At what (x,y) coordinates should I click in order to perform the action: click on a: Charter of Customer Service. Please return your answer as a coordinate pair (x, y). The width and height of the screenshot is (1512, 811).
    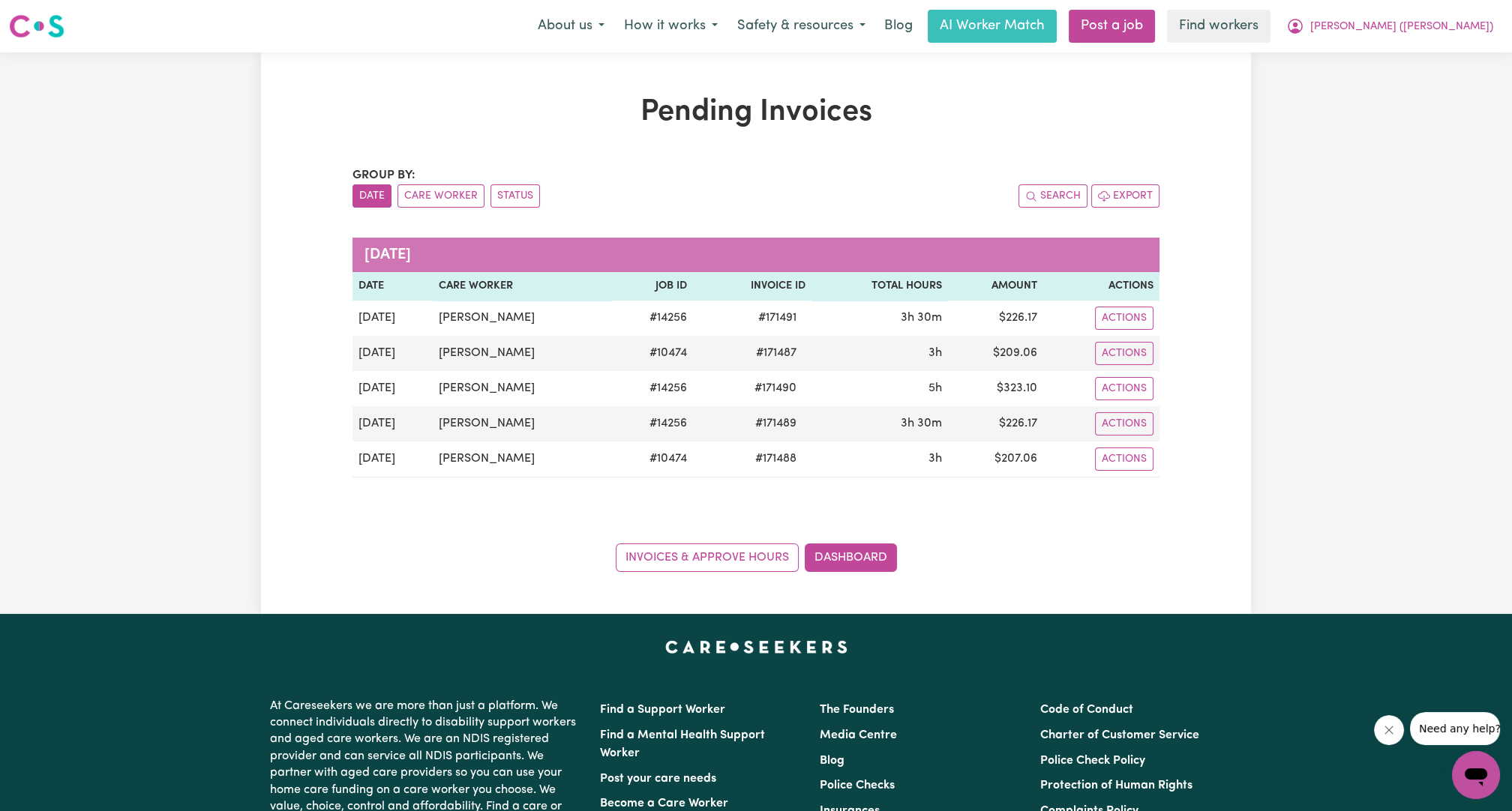
    Looking at the image, I should click on (1120, 735).